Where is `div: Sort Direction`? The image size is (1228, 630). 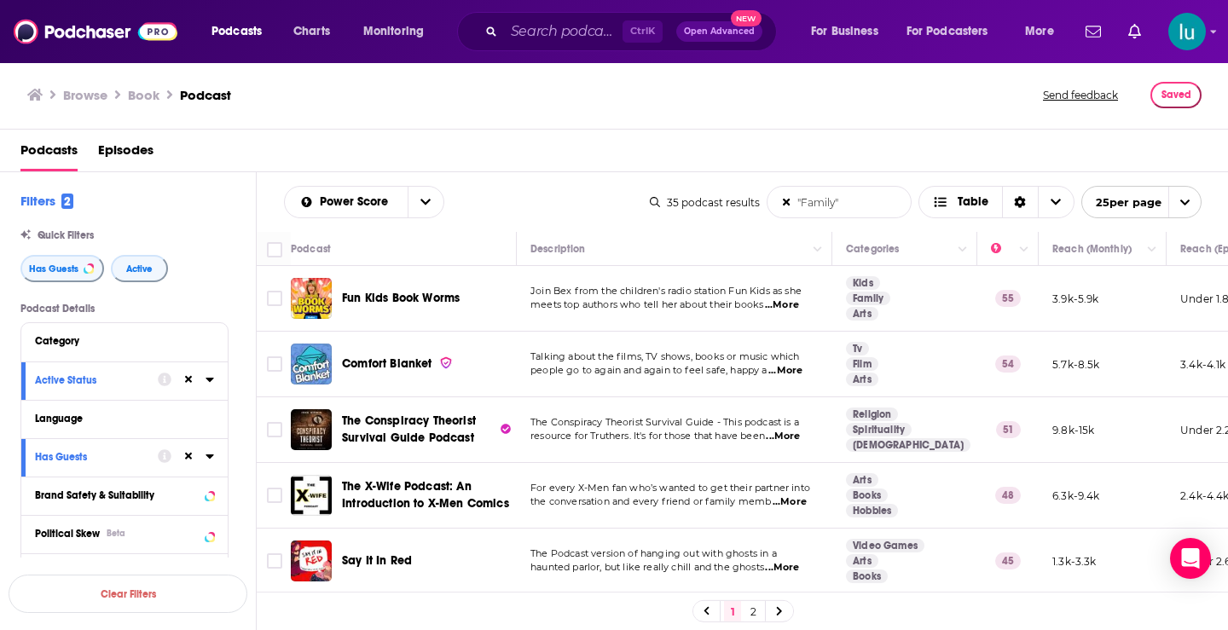
div: Sort Direction is located at coordinates (1020, 202).